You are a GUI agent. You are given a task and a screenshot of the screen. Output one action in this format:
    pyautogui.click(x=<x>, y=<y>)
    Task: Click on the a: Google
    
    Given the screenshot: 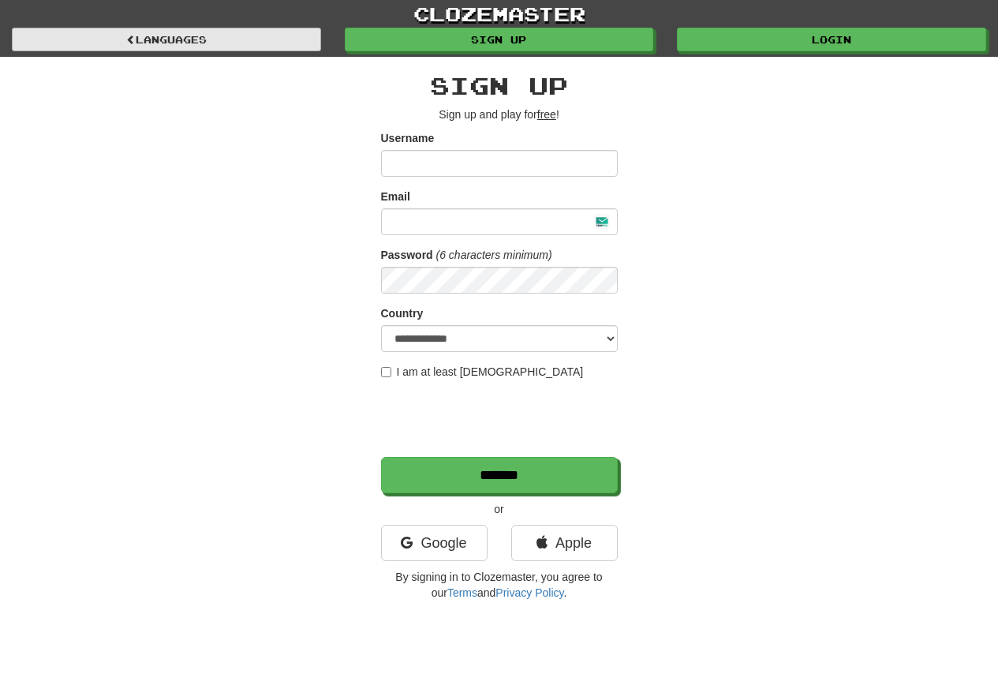 What is the action you would take?
    pyautogui.click(x=434, y=543)
    